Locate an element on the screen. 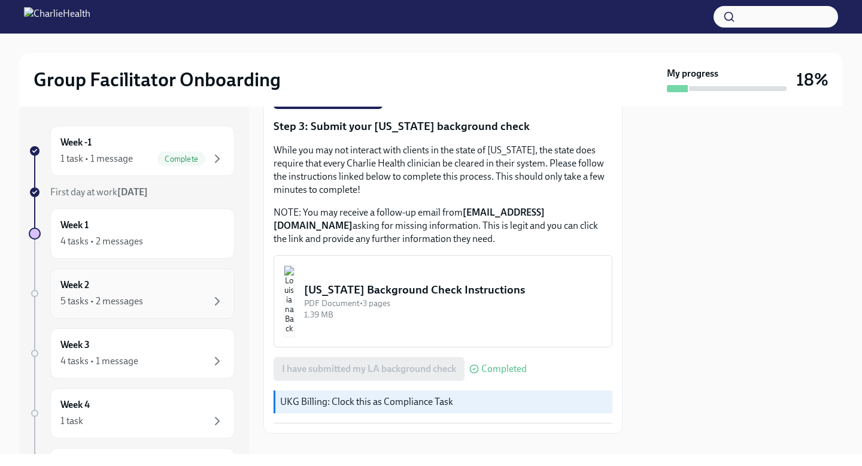 The width and height of the screenshot is (862, 466). div: 1 task • 1 message is located at coordinates (96, 159).